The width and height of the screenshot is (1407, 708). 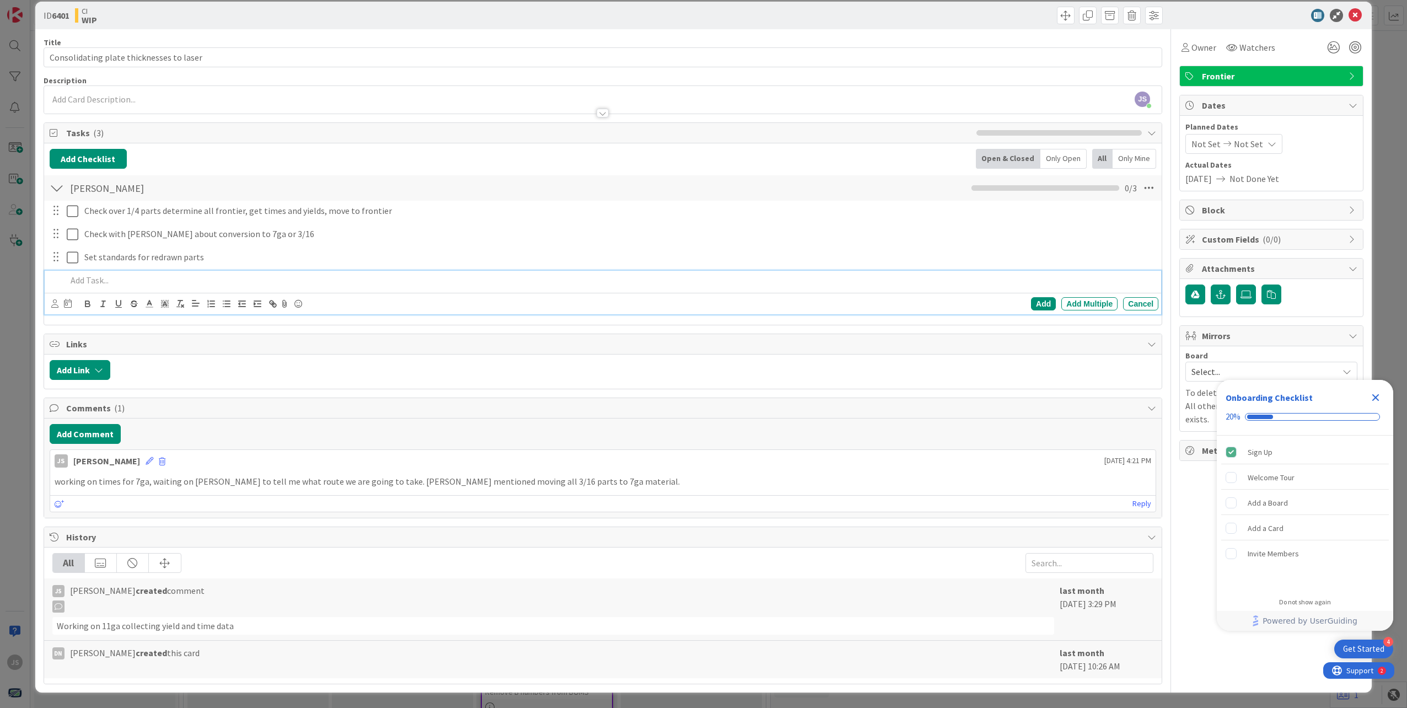 I want to click on div: Invite Members, so click(x=1273, y=554).